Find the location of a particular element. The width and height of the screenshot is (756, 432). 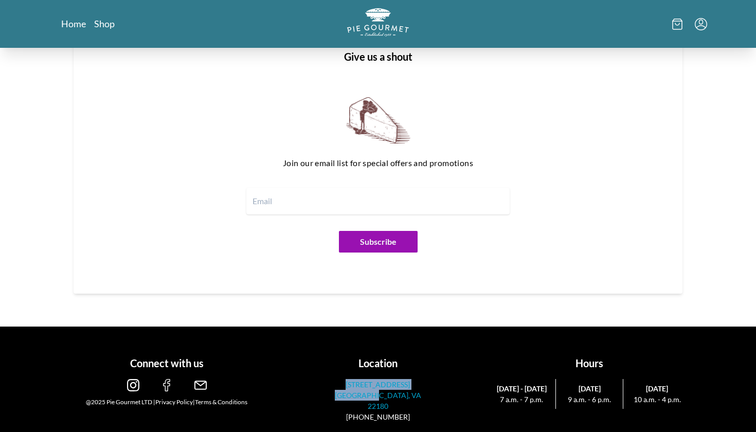

span: 7 a.m. - 7 p.m. is located at coordinates (522, 399).